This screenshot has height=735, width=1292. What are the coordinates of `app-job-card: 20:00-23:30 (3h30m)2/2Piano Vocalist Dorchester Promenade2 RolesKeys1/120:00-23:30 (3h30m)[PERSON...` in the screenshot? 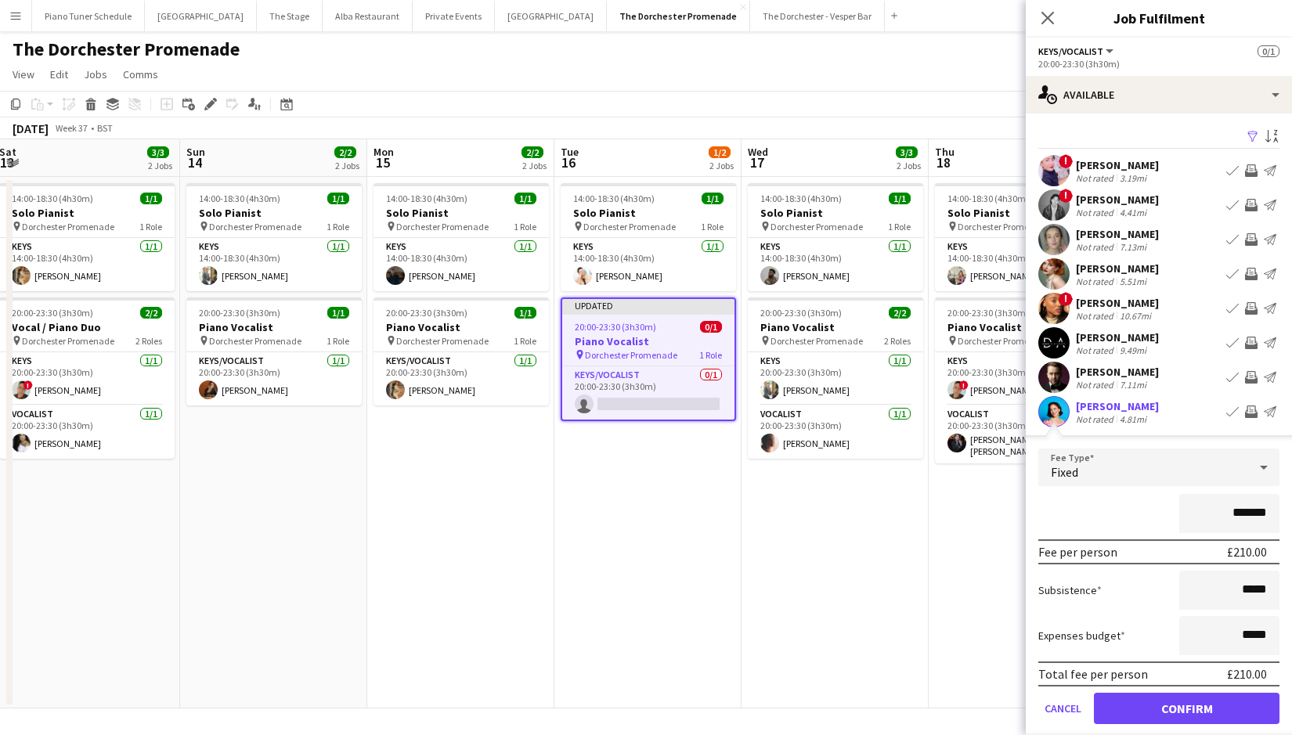 It's located at (835, 378).